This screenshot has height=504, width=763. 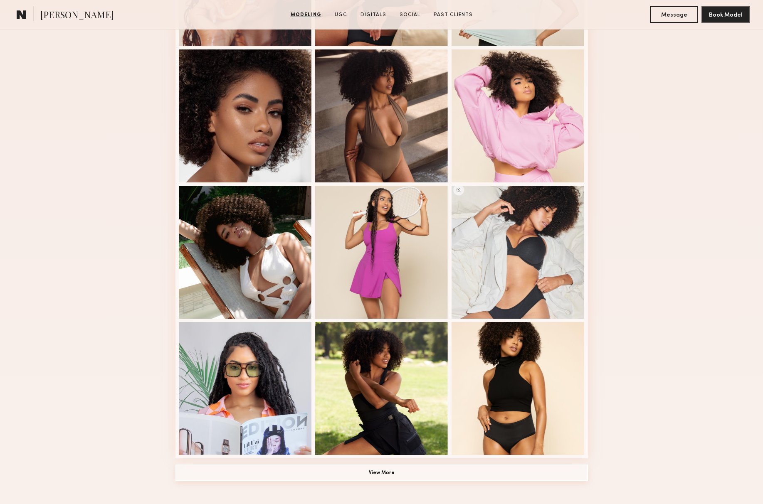 What do you see at coordinates (410, 15) in the screenshot?
I see `a: Social` at bounding box center [410, 15].